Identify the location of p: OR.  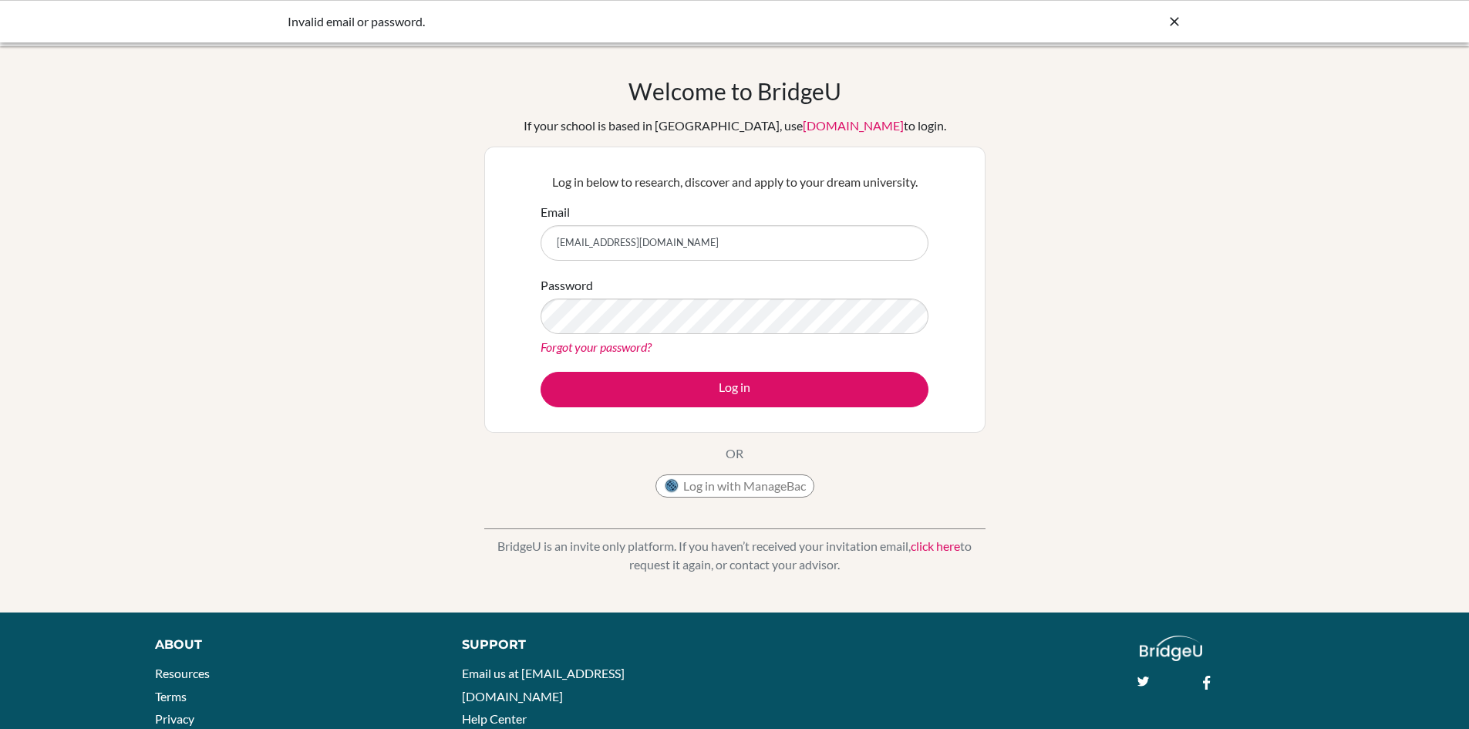
(734, 453).